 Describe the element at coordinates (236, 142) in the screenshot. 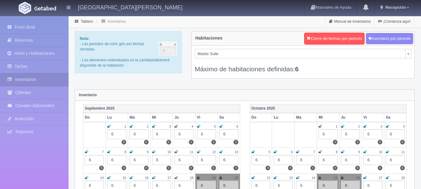

I see `label: 3` at that location.